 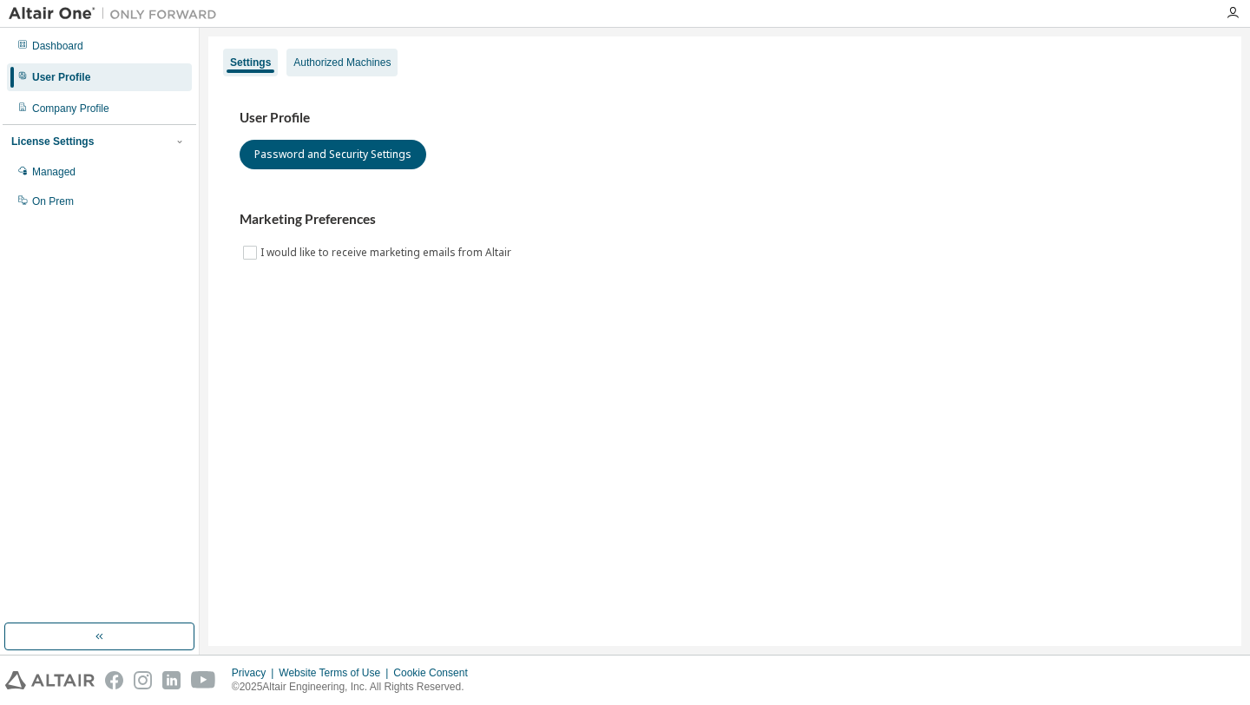 I want to click on div: Cookie Consent, so click(x=435, y=673).